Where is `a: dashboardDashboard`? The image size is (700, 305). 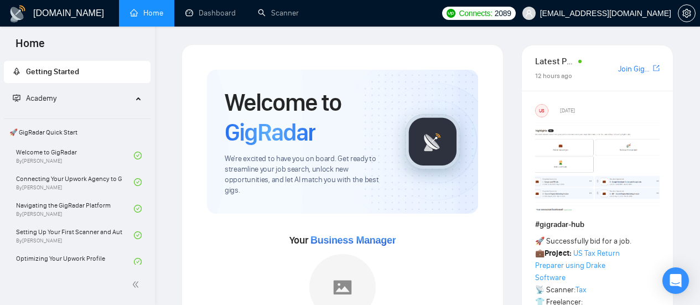 a: dashboardDashboard is located at coordinates (210, 13).